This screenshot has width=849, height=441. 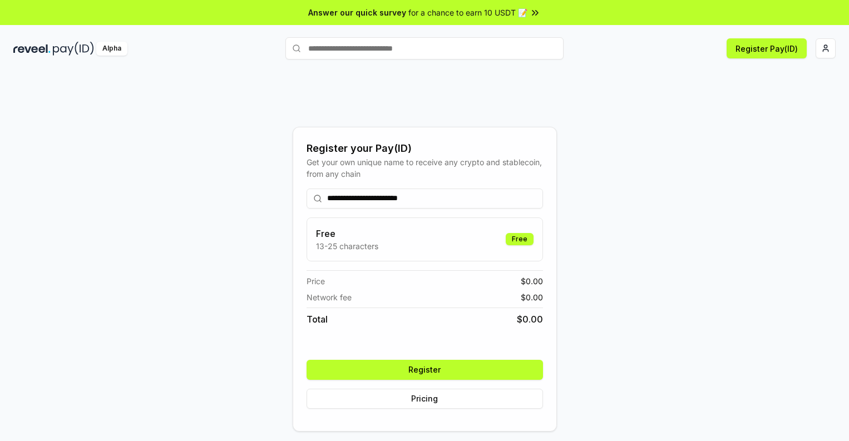 What do you see at coordinates (767, 48) in the screenshot?
I see `button: Register Pay(ID)` at bounding box center [767, 48].